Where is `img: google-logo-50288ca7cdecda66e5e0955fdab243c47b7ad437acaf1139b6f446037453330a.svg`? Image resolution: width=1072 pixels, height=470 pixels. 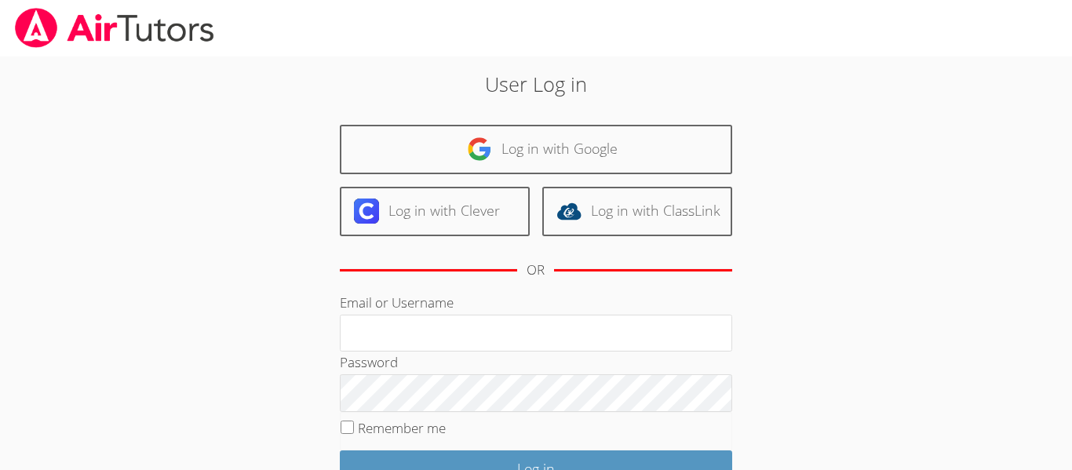
img: google-logo-50288ca7cdecda66e5e0955fdab243c47b7ad437acaf1139b6f446037453330a.svg is located at coordinates (480, 149).